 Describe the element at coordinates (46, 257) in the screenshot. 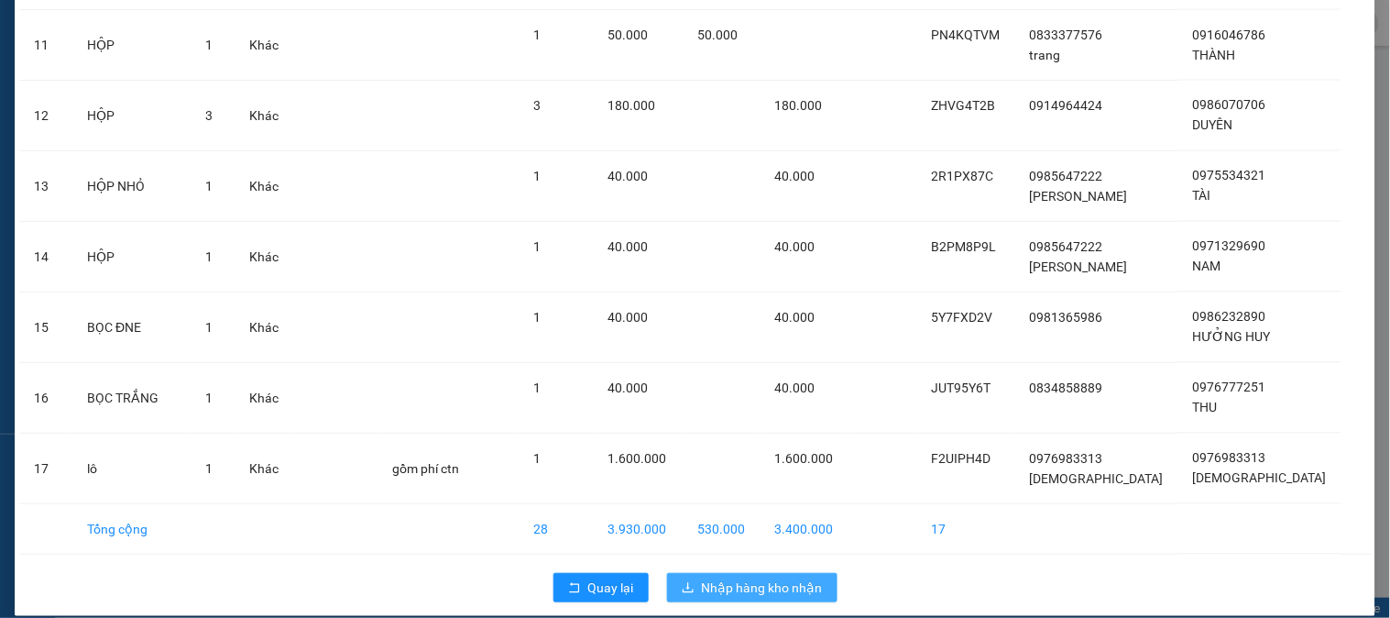

I see `td: 14` at that location.